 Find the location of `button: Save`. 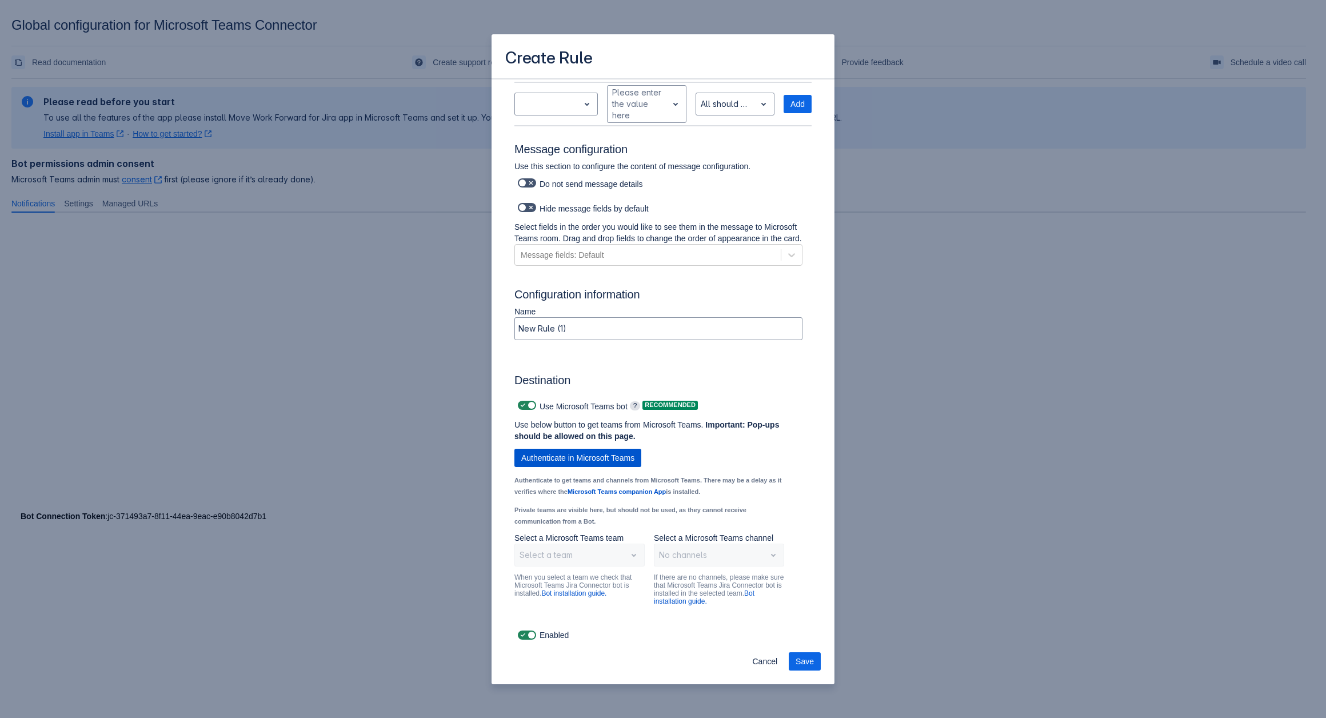

button: Save is located at coordinates (804, 661).